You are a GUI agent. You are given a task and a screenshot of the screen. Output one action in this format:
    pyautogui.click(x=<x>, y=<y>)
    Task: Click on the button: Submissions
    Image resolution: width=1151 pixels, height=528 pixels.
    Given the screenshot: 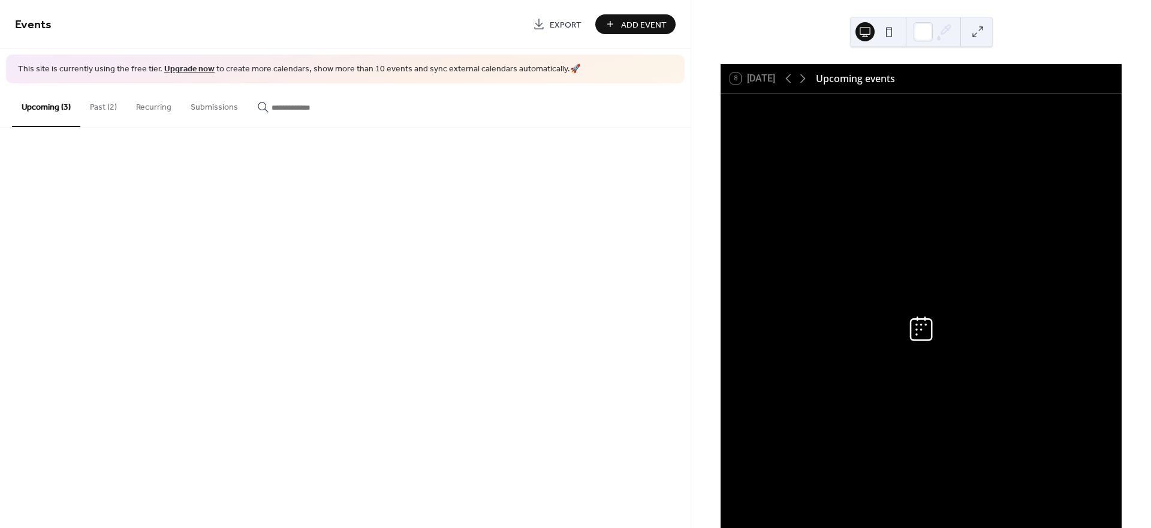 What is the action you would take?
    pyautogui.click(x=214, y=104)
    